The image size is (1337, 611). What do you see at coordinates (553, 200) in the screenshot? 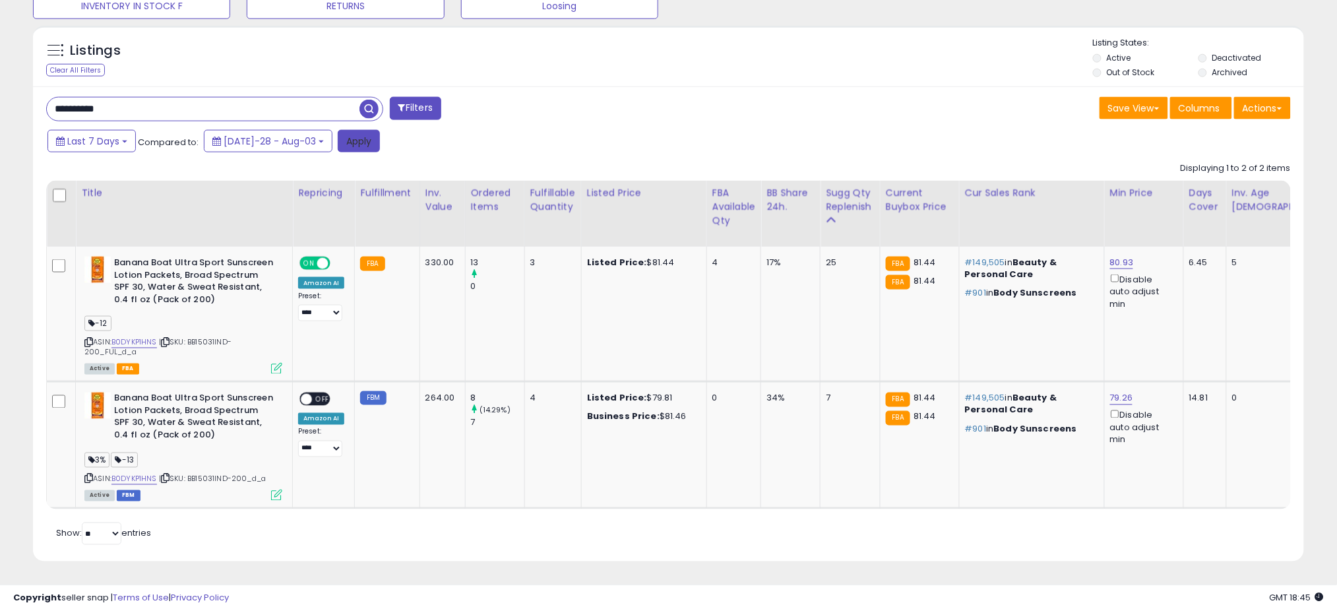
I see `div: Fulfillable Quantity` at bounding box center [553, 200].